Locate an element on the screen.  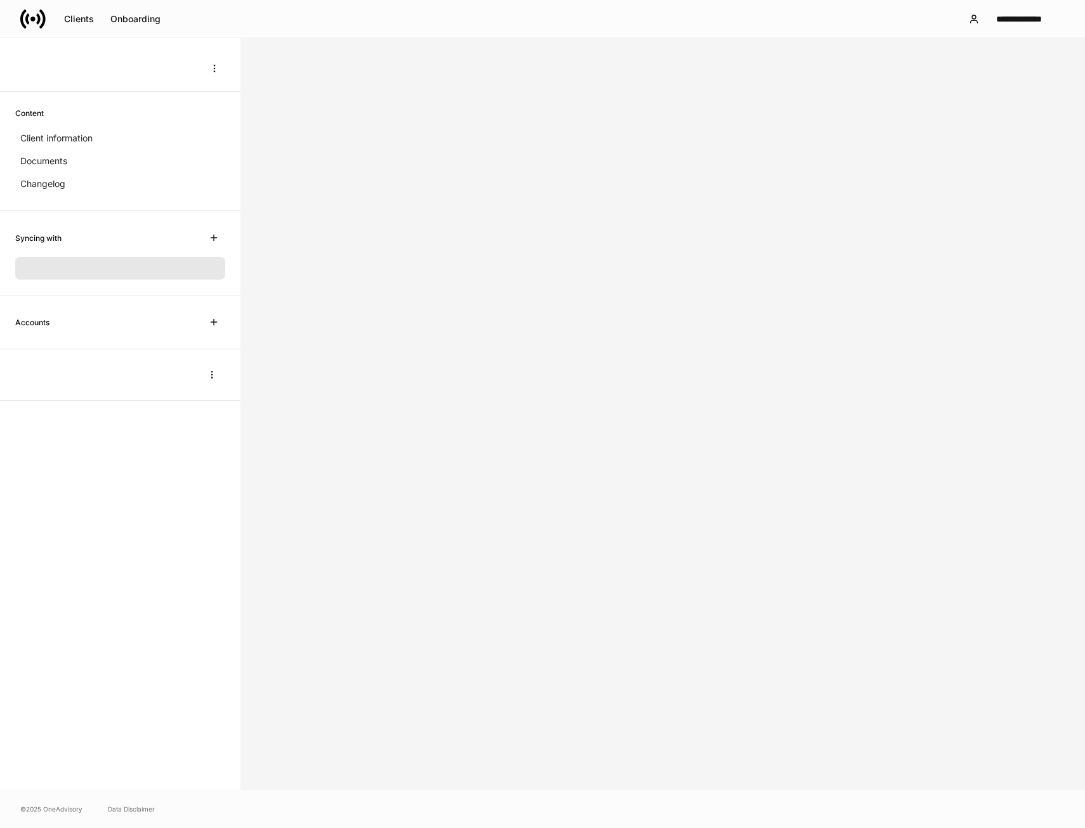
p: Changelog is located at coordinates (43, 184).